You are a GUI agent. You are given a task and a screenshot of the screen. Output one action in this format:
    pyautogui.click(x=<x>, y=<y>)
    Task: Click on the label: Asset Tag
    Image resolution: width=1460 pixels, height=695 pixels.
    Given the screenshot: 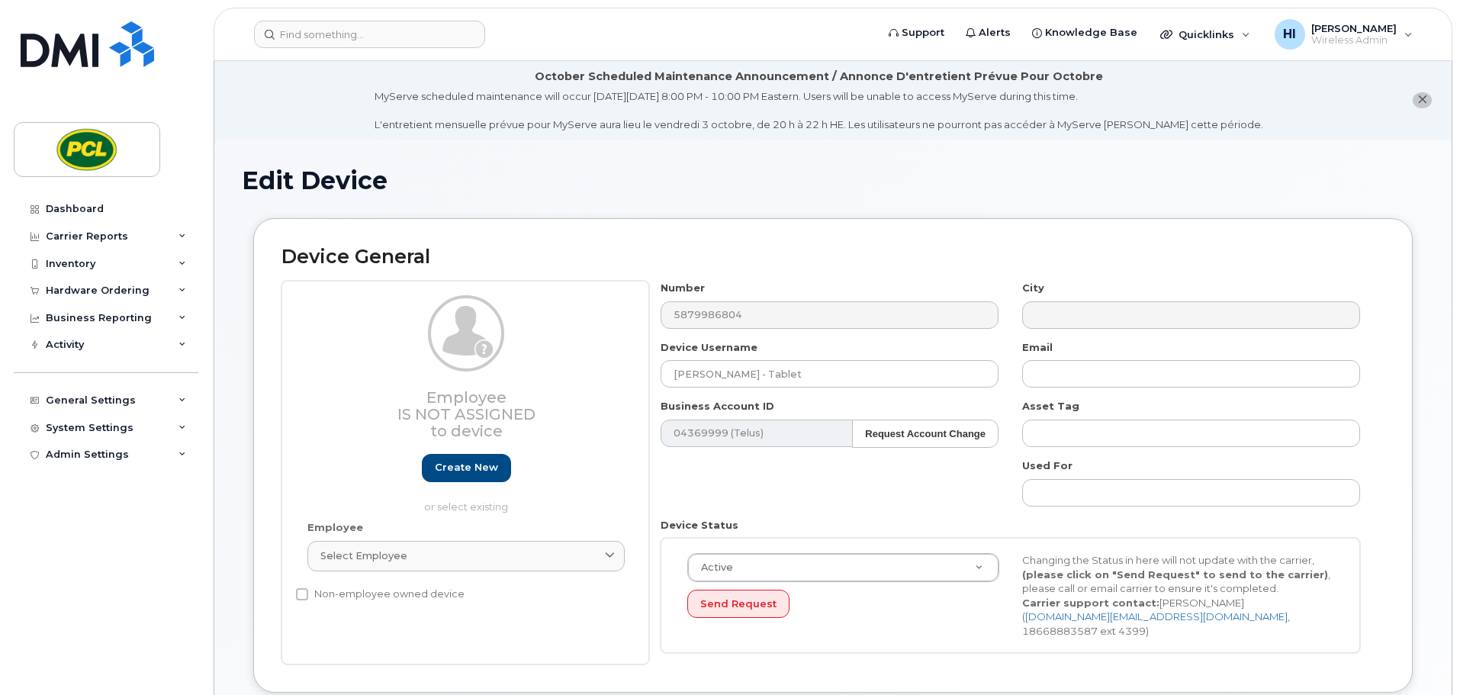 What is the action you would take?
    pyautogui.click(x=1050, y=406)
    